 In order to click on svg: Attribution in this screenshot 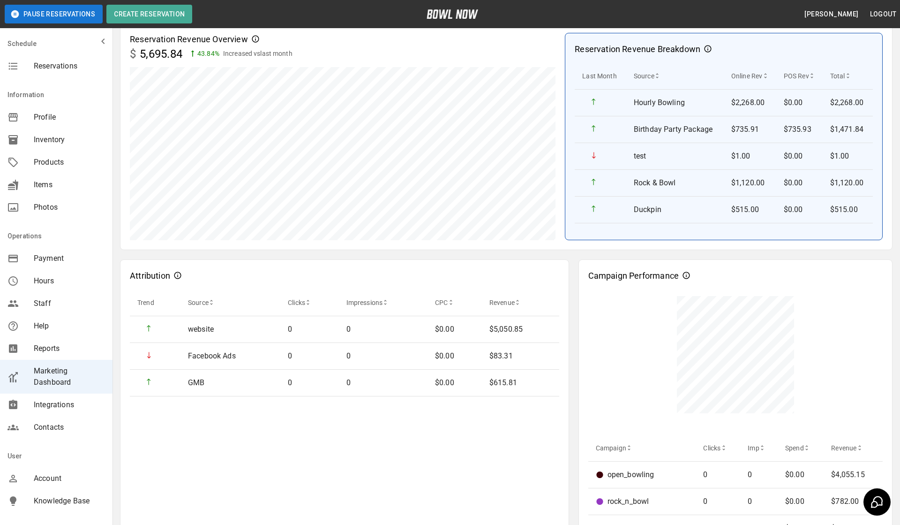, I will do `click(178, 275)`.